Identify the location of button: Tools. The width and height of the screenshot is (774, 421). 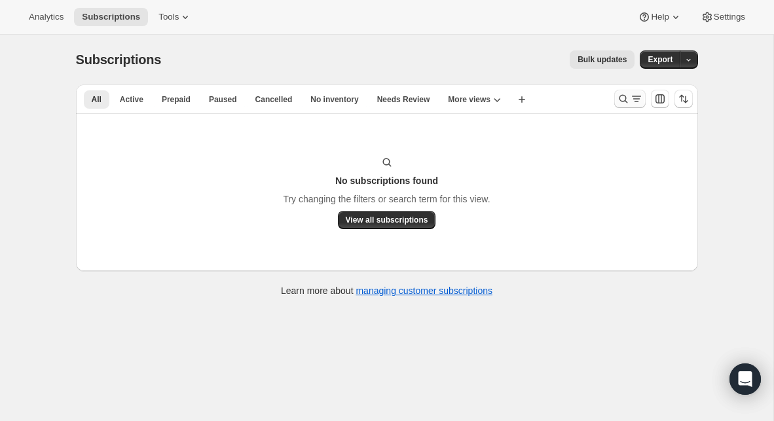
(175, 17).